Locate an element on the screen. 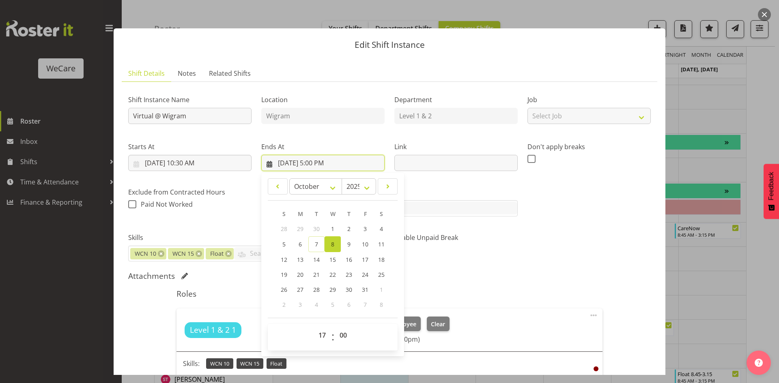  span: Shift Details is located at coordinates (146, 73).